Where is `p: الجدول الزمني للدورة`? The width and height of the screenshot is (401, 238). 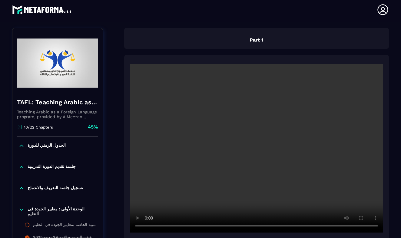 p: الجدول الزمني للدورة is located at coordinates (47, 146).